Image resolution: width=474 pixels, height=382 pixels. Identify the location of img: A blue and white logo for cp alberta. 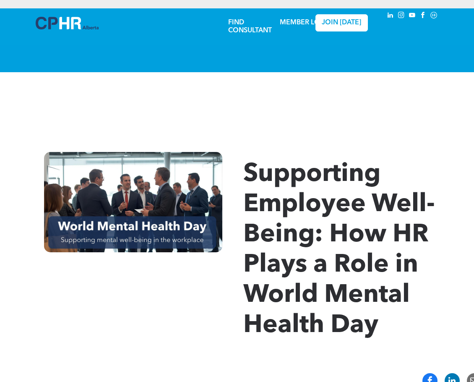
(67, 23).